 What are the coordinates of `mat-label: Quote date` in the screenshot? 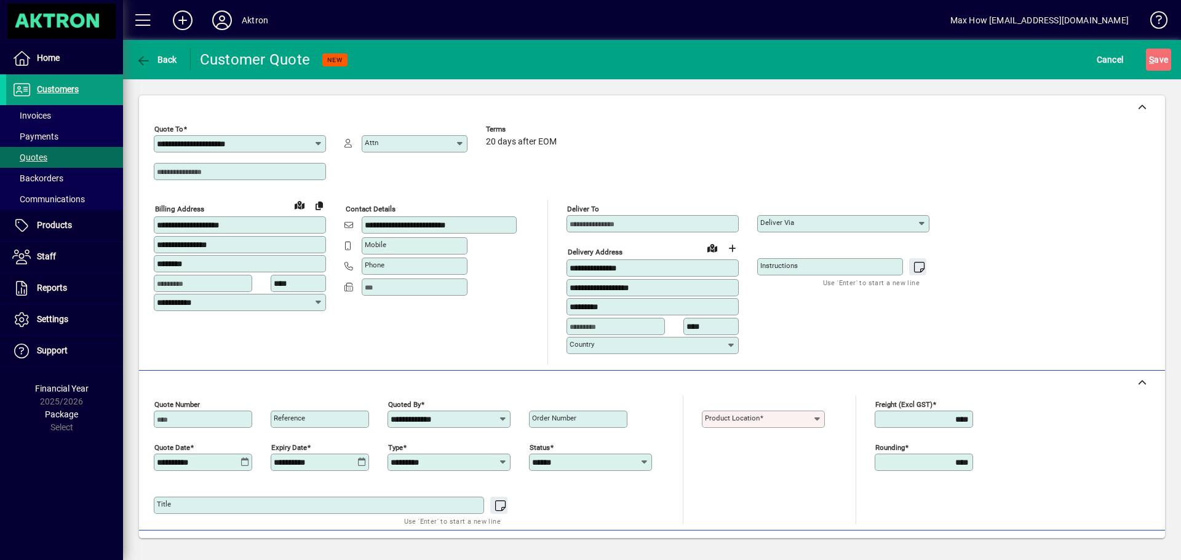 It's located at (172, 447).